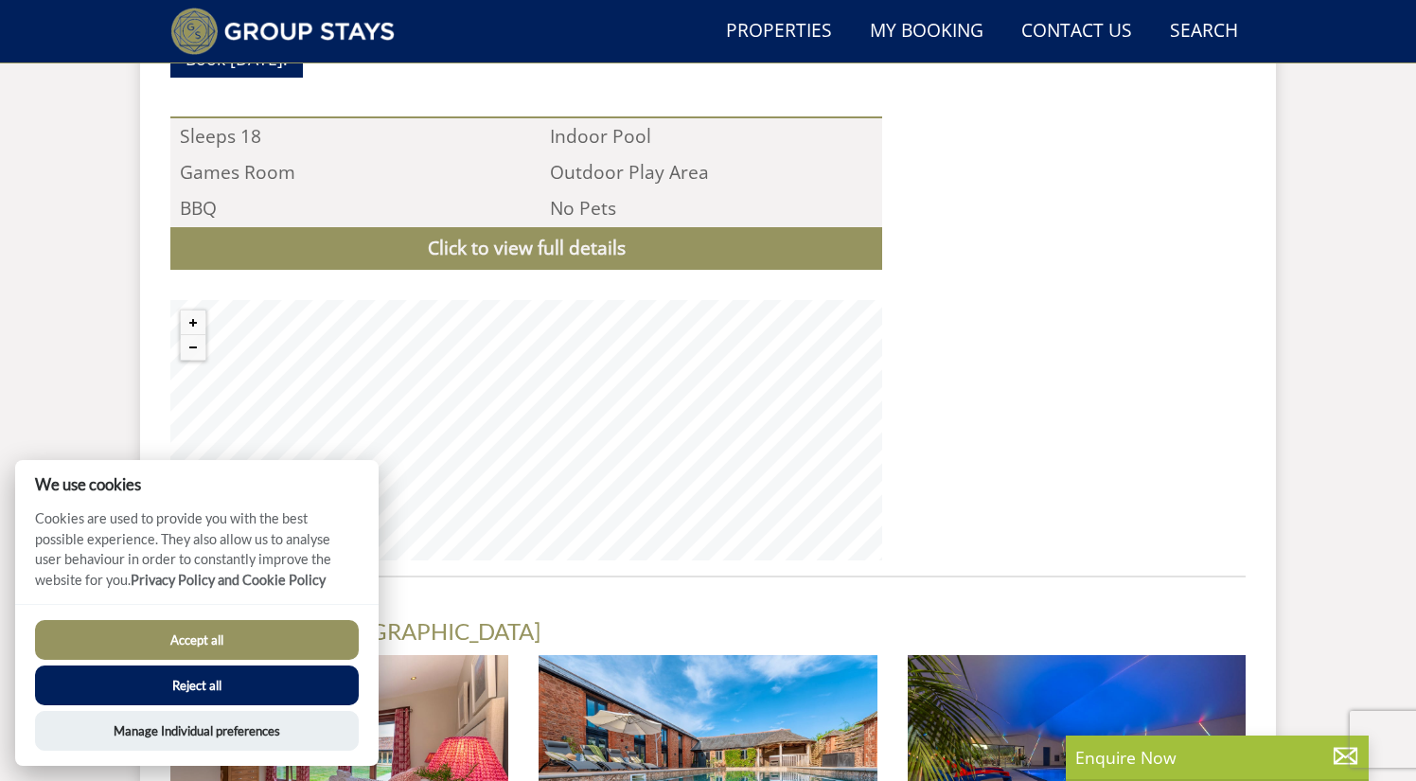 The image size is (1416, 781). What do you see at coordinates (1217, 757) in the screenshot?
I see `p: Enquire Now` at bounding box center [1217, 757].